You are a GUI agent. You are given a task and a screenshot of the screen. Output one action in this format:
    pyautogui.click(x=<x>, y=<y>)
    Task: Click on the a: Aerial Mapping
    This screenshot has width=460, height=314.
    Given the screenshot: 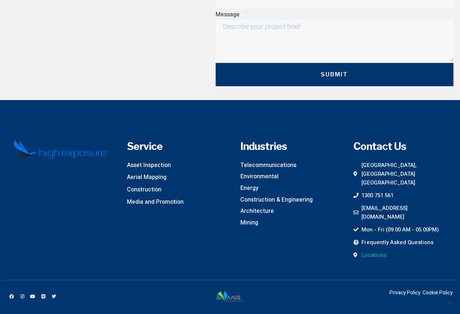 What is the action you would take?
    pyautogui.click(x=173, y=177)
    